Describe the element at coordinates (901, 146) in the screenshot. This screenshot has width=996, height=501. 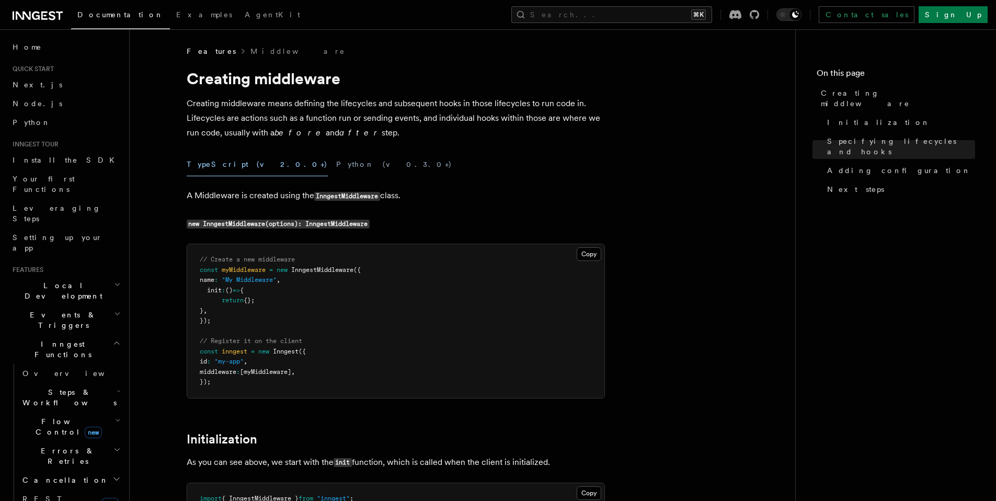
I see `span: Specifying lifecycles and hooks` at that location.